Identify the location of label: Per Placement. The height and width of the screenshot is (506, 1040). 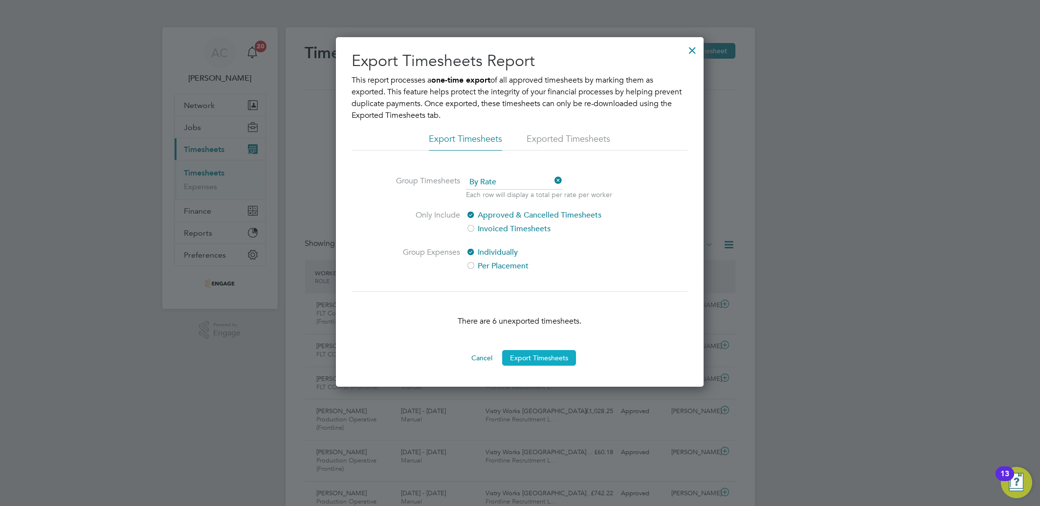
(548, 266).